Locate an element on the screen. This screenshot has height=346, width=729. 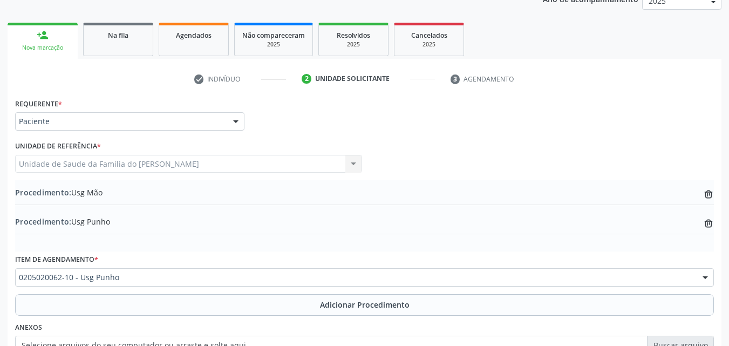
div: Nova marcação is located at coordinates (43, 47).